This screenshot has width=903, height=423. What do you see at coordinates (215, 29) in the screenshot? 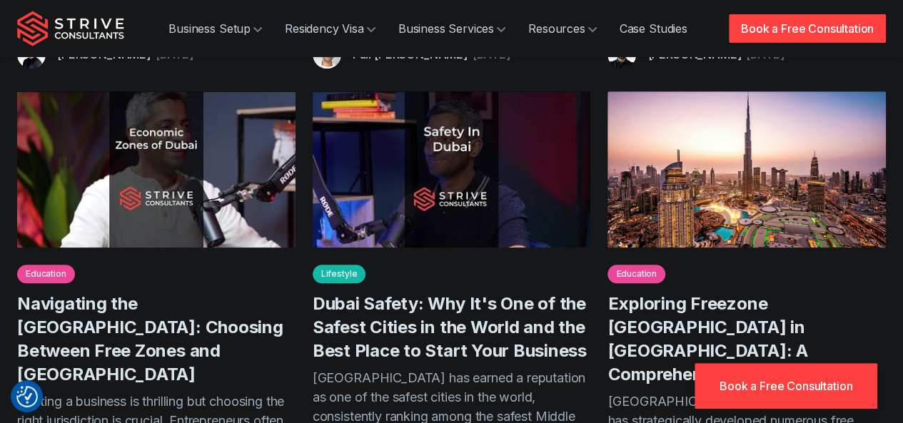
I see `a: Business Setup` at bounding box center [215, 29].